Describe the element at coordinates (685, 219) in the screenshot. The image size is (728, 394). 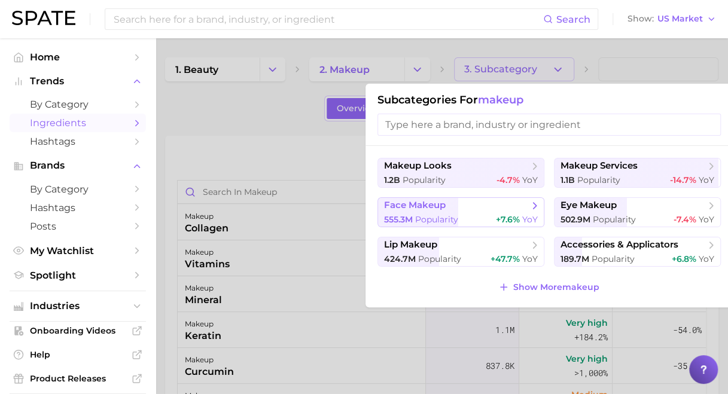
I see `span: -7.4%` at that location.